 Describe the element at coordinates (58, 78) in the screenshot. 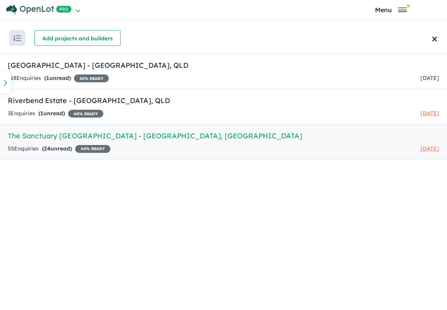

I see `div: 118 Enquir ies` at that location.